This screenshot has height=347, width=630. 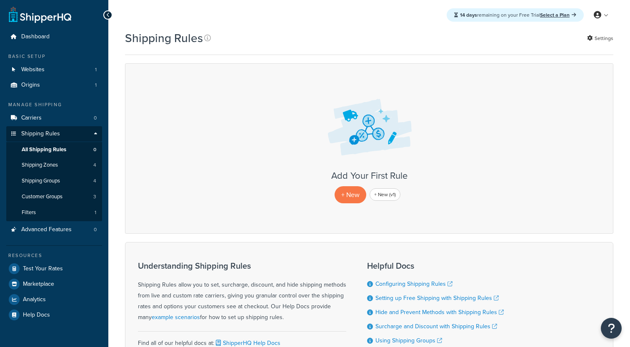 I want to click on a: Shipping Zones 4, so click(x=54, y=165).